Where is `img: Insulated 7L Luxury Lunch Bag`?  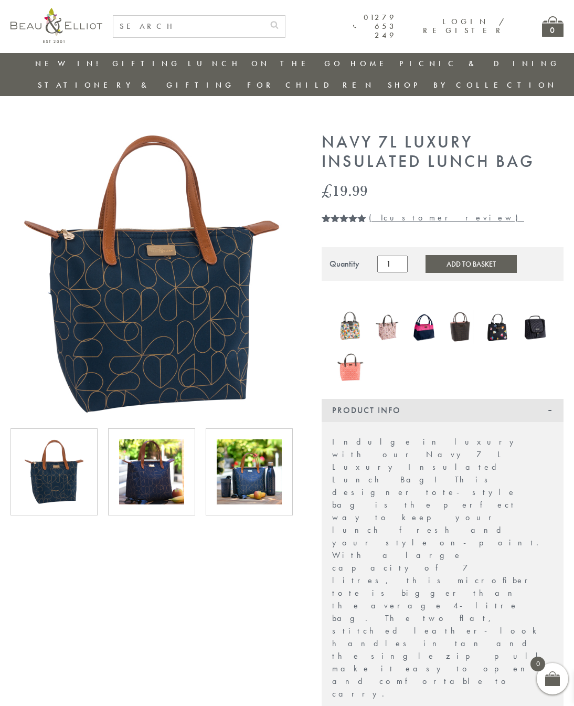 img: Insulated 7L Luxury Lunch Bag is located at coordinates (351, 364).